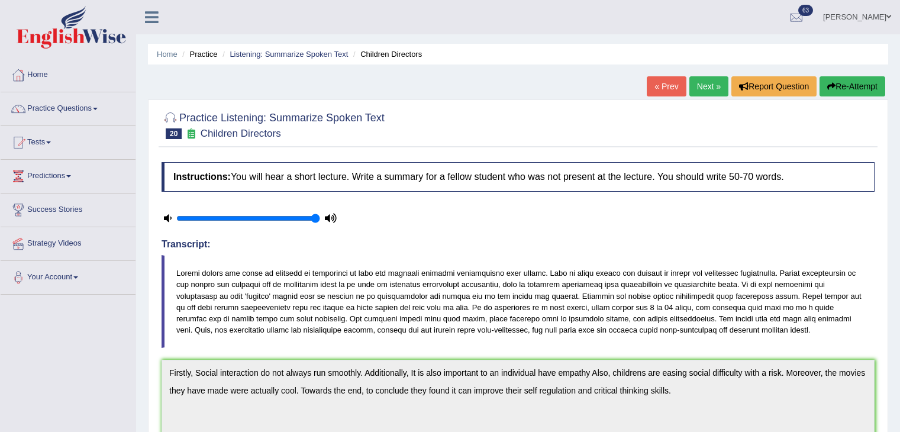 The height and width of the screenshot is (432, 900). What do you see at coordinates (805, 10) in the screenshot?
I see `span: 63` at bounding box center [805, 10].